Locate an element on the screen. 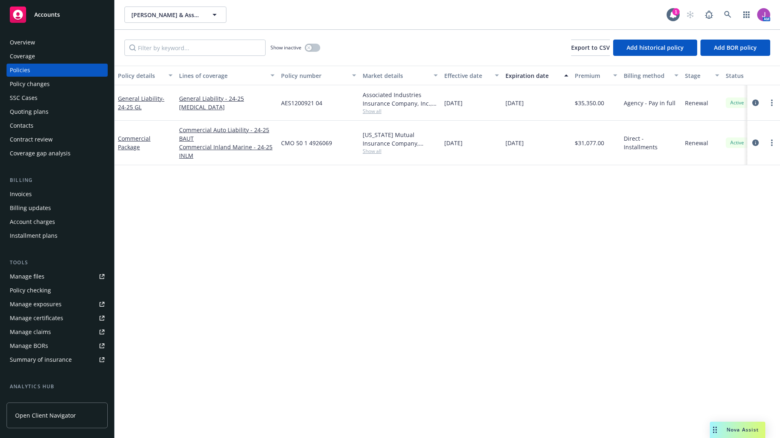 The image size is (780, 438). div: Billing is located at coordinates (57, 180).